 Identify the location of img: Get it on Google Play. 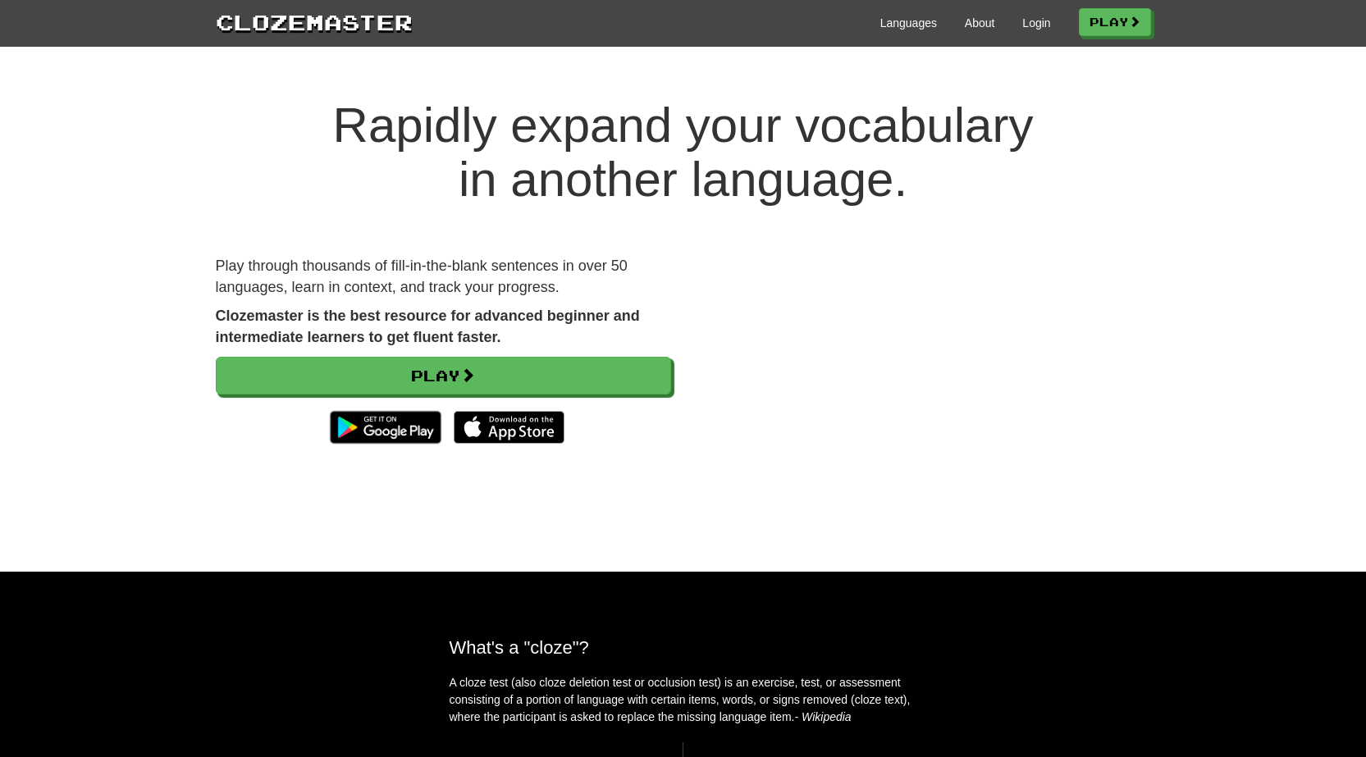
(385, 428).